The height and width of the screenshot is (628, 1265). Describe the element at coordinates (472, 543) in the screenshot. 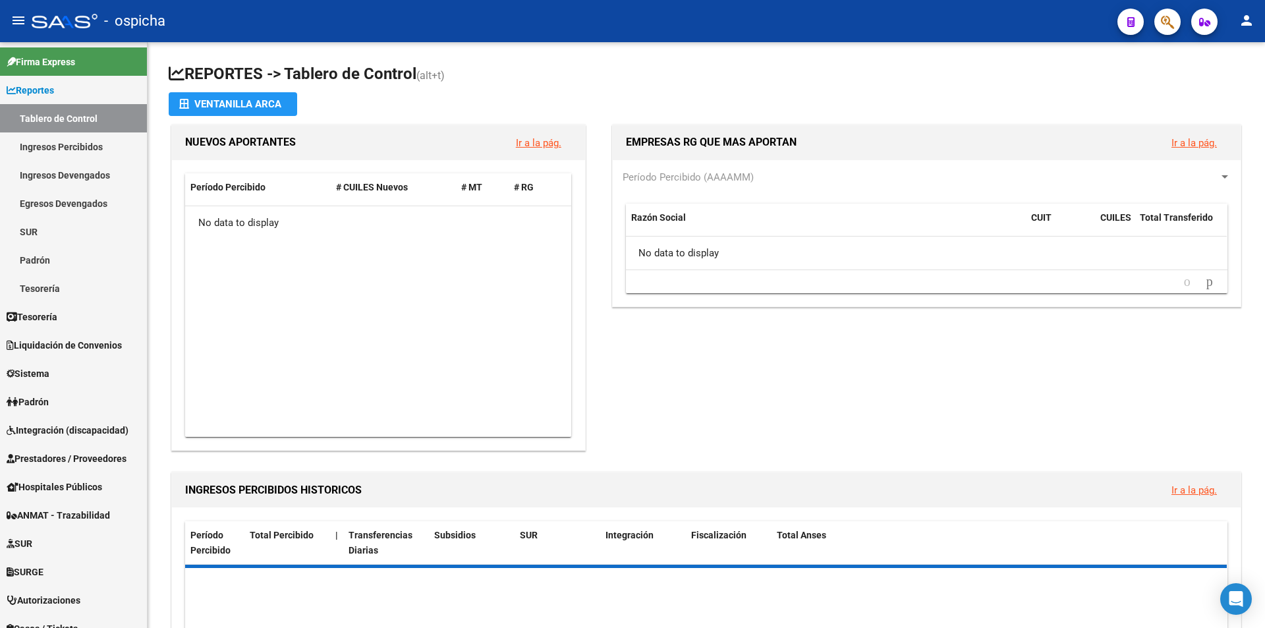

I see `datatable-header-cell: Subsidios` at that location.